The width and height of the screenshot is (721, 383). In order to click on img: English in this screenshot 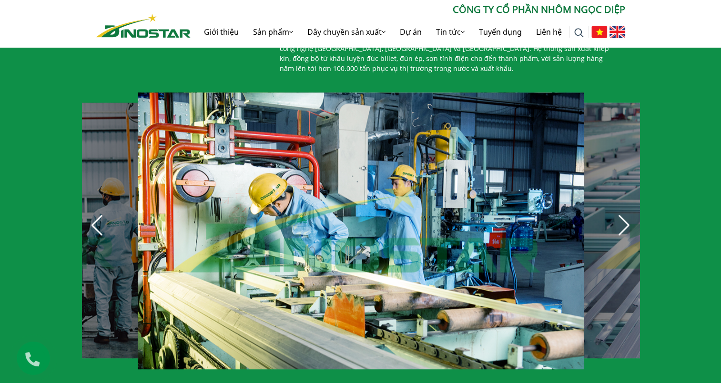, I will do `click(617, 32)`.